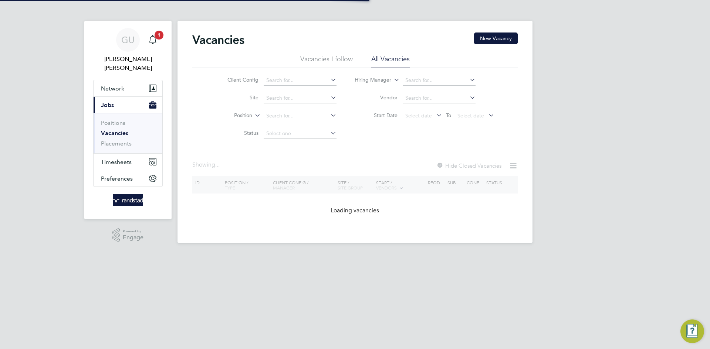 The height and width of the screenshot is (349, 710). What do you see at coordinates (218, 40) in the screenshot?
I see `h2: Vacancies` at bounding box center [218, 40].